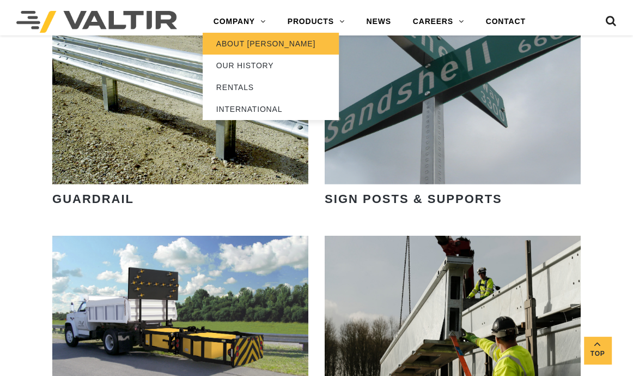 Image resolution: width=633 pixels, height=376 pixels. Describe the element at coordinates (271, 87) in the screenshot. I see `a: RENTALS` at that location.